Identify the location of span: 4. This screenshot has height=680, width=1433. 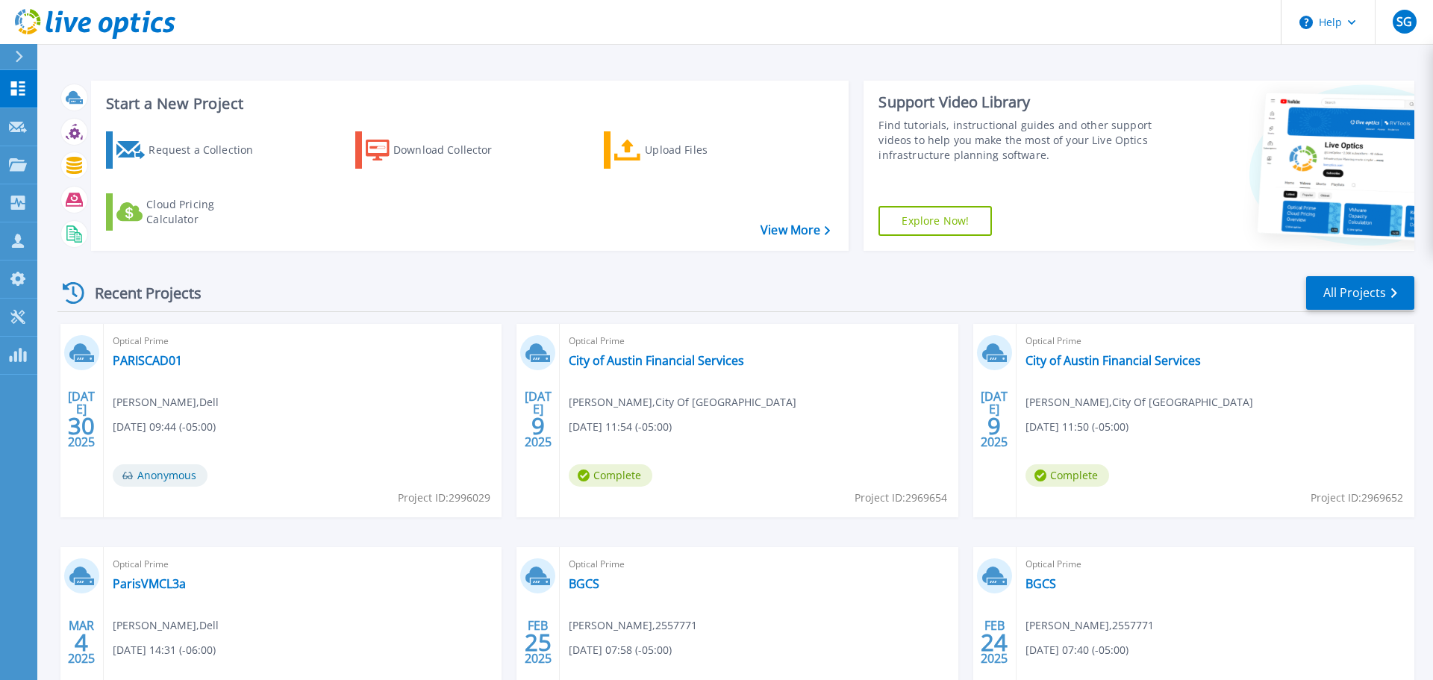
(81, 642).